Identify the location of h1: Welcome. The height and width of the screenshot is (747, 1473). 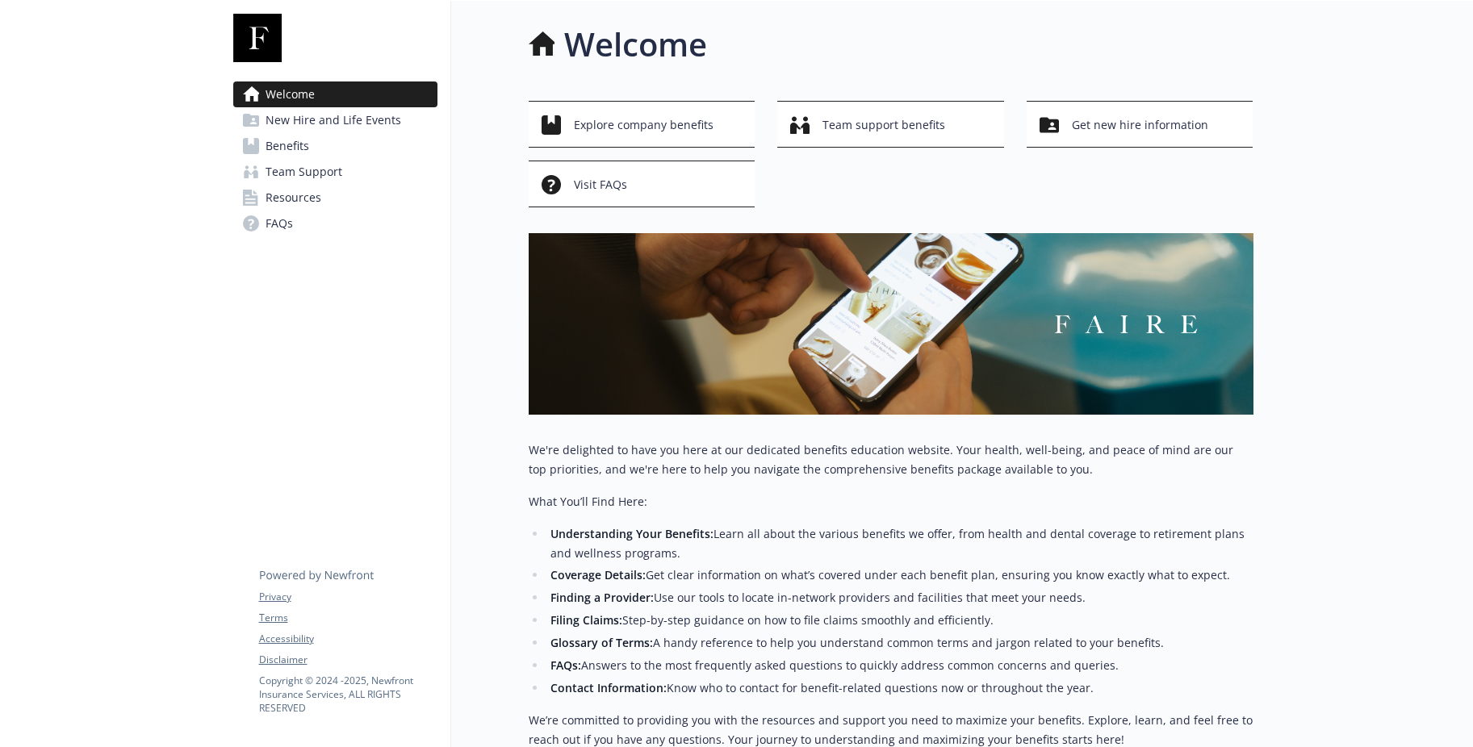
(635, 44).